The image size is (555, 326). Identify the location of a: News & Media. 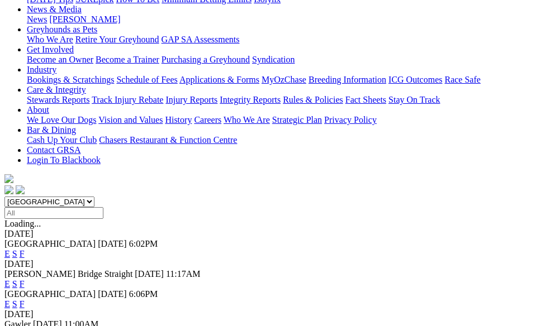
(54, 9).